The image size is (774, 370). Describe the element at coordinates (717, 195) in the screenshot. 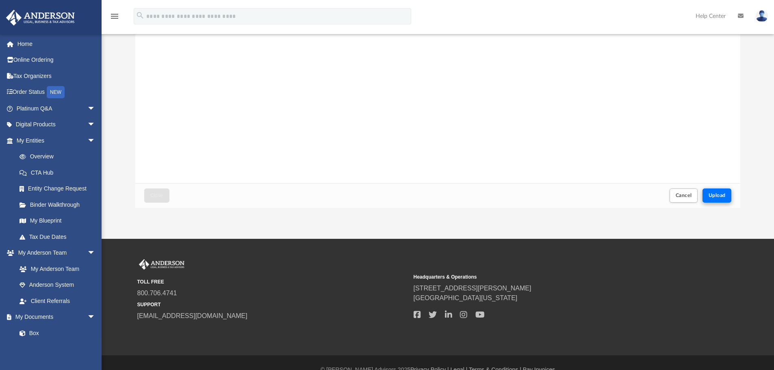

I see `button: Upload` at that location.